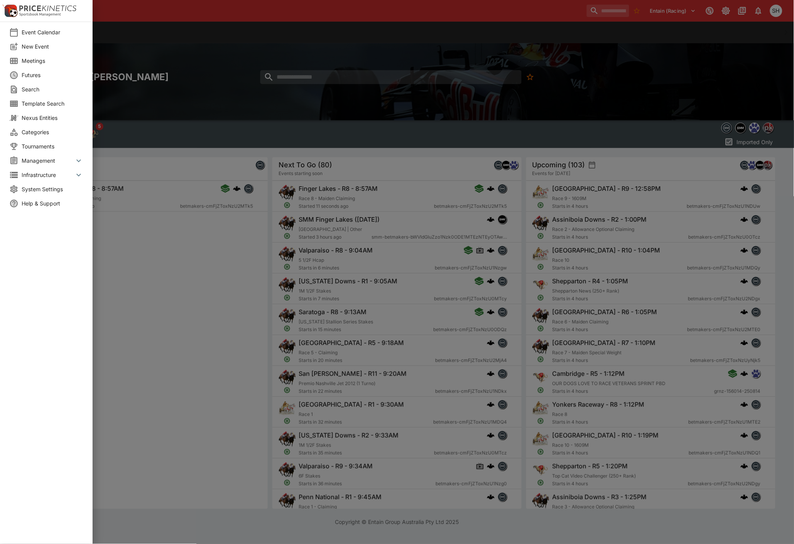 This screenshot has height=544, width=794. Describe the element at coordinates (52, 118) in the screenshot. I see `span: Nexus Entities` at that location.